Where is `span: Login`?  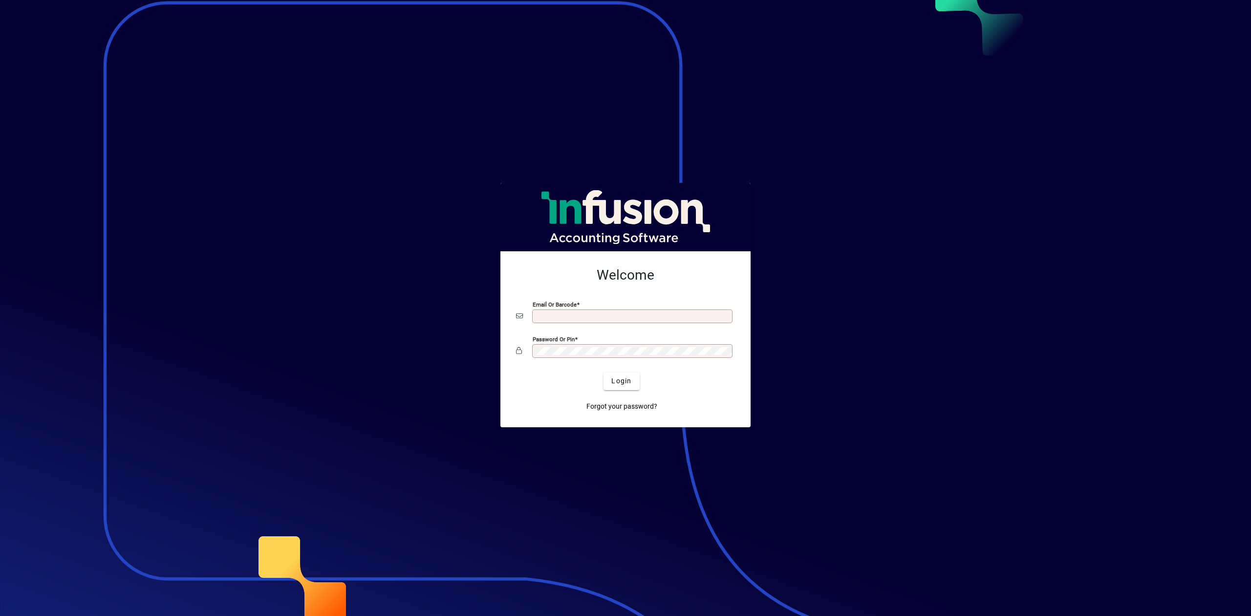 span: Login is located at coordinates (621, 381).